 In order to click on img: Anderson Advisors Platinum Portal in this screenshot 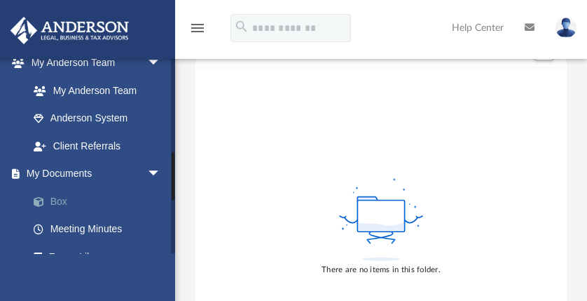, I will do `click(69, 30)`.